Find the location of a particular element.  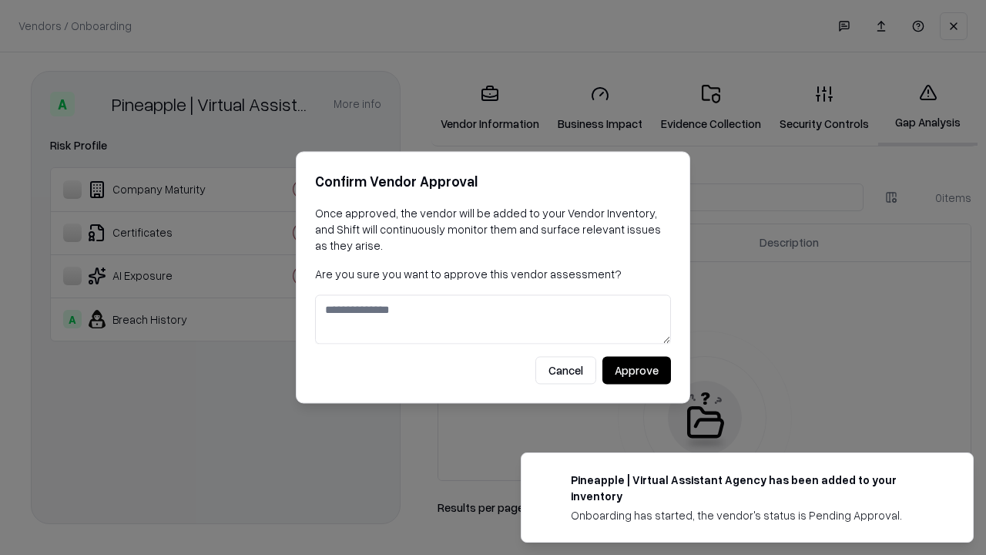

h2: Confirm Vendor Approval is located at coordinates (493, 181).